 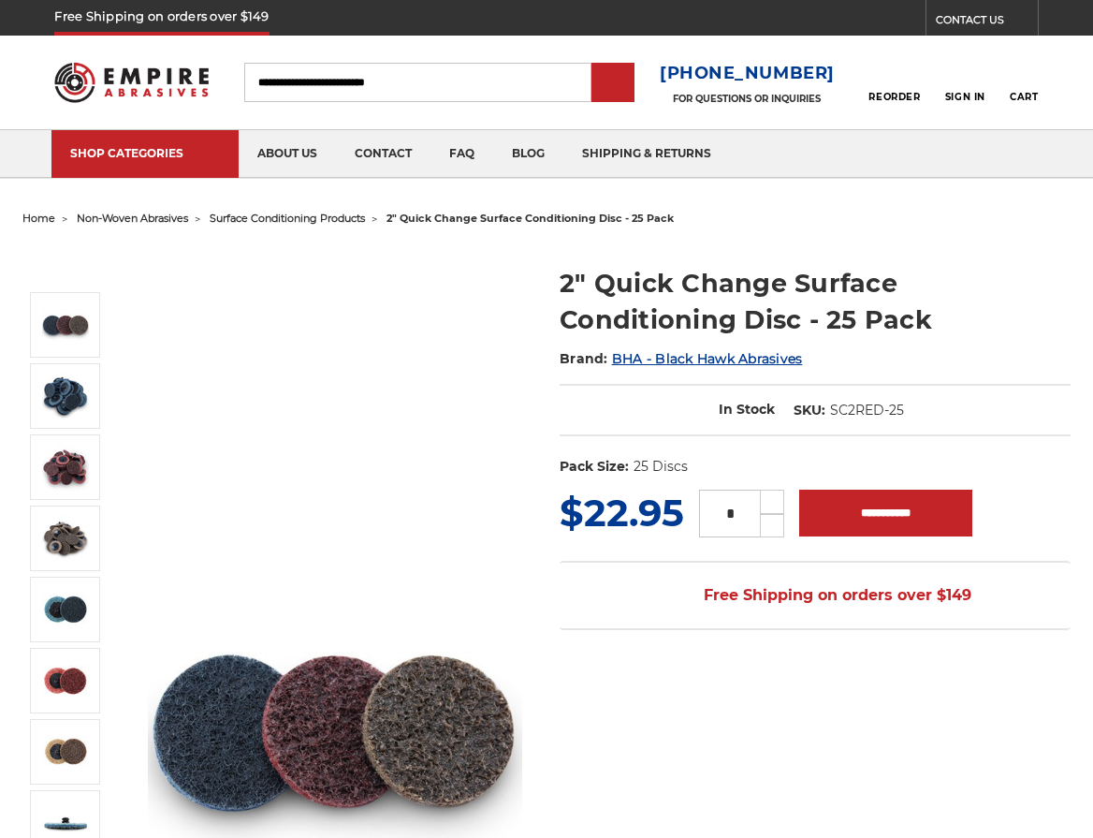 What do you see at coordinates (66, 680) in the screenshot?
I see `img: Red 2-inch quick-change surface conditioning disc for rust removal and cleaning.` at bounding box center [66, 680].